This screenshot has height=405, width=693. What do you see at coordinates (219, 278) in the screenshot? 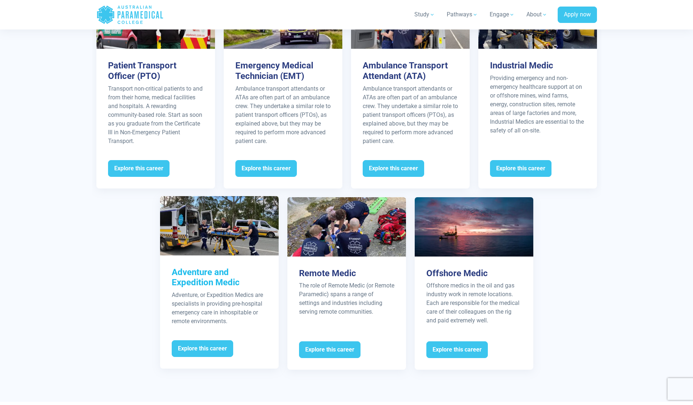
I see `h3: Adventure and Expedition Medic` at bounding box center [219, 278].